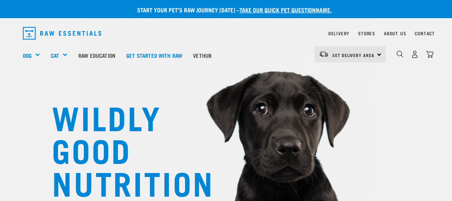 The width and height of the screenshot is (452, 201). I want to click on a: Contact, so click(425, 33).